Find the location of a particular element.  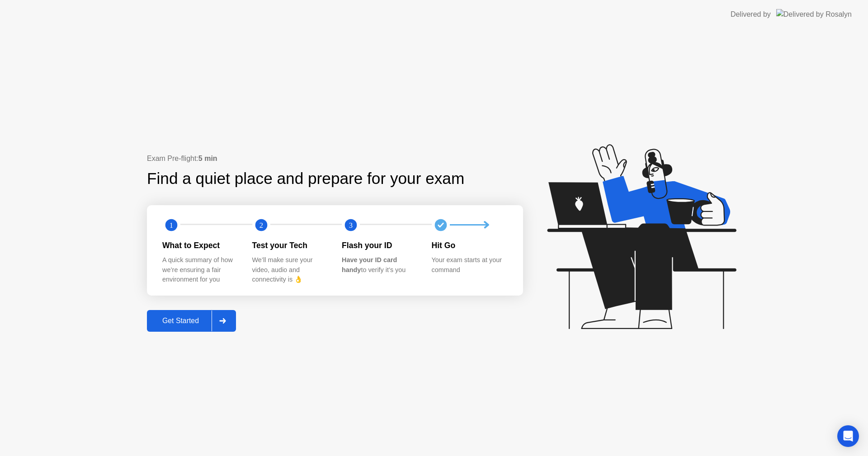

div: What to Expect is located at coordinates (200, 246).